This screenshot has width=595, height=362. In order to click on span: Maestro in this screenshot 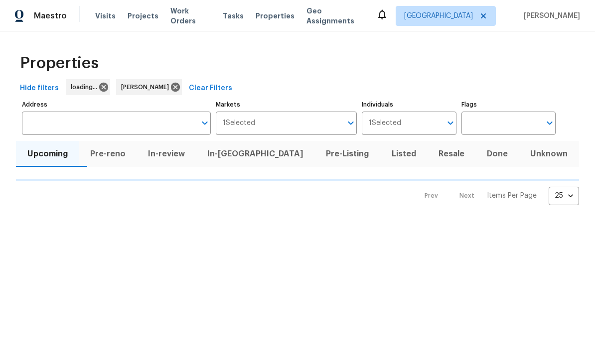, I will do `click(50, 16)`.